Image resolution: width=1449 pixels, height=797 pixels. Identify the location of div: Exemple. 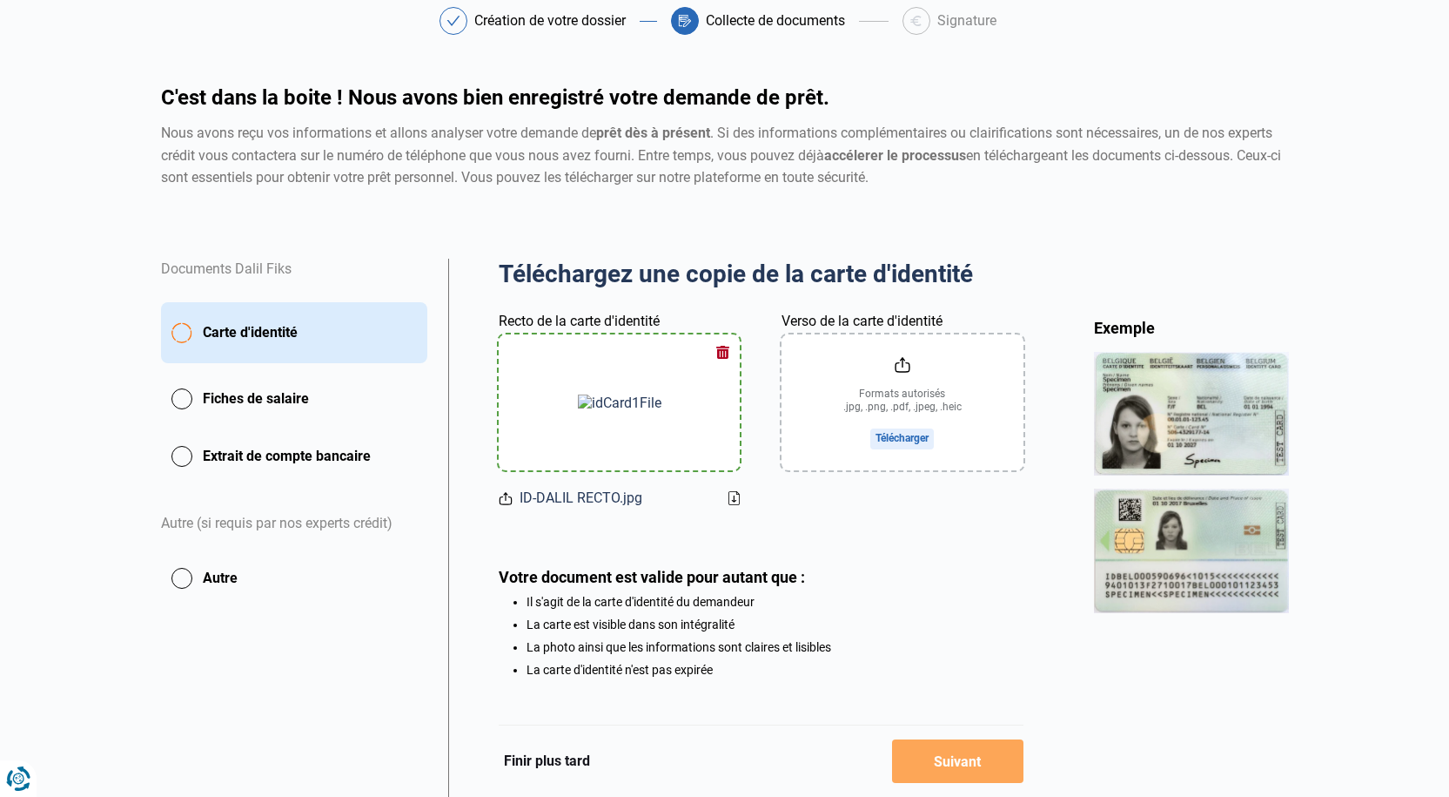
(1192, 327).